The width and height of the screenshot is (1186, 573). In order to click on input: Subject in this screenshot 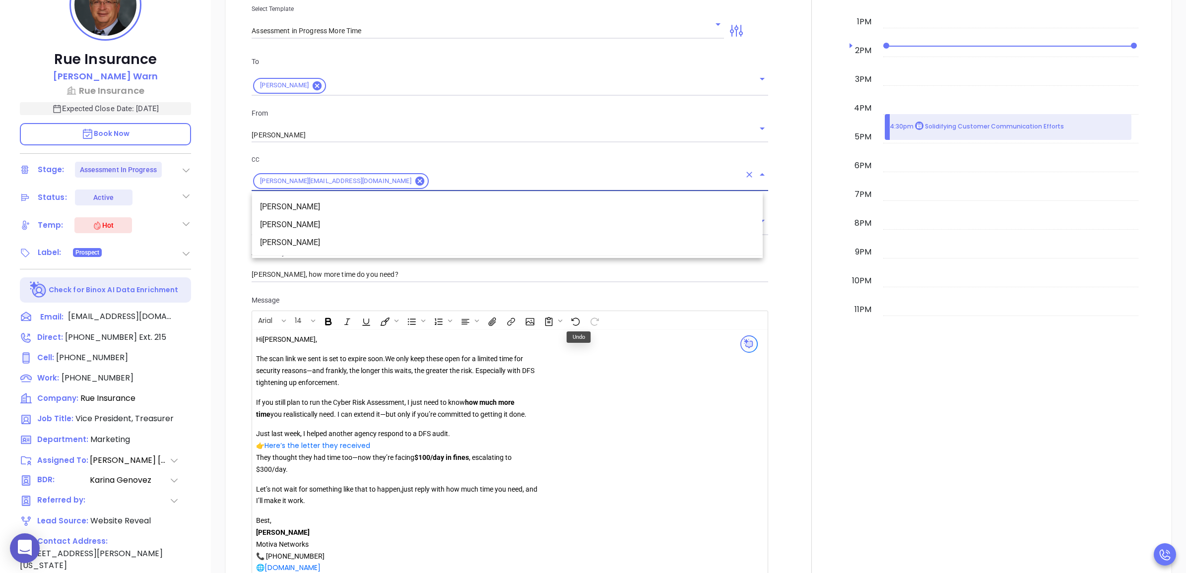, I will do `click(510, 275)`.